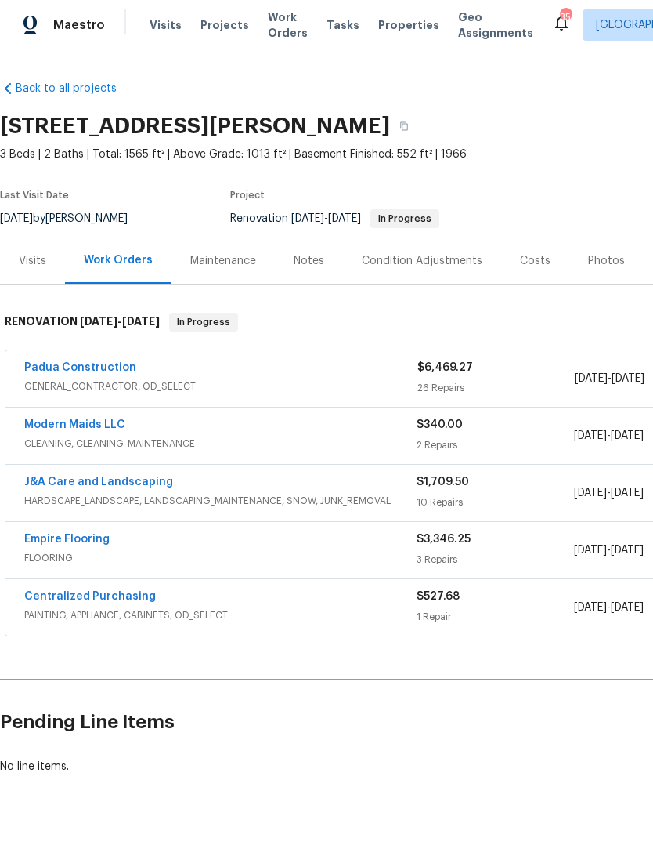 This screenshot has height=852, width=653. Describe the element at coordinates (495, 617) in the screenshot. I see `div: 1 Repair` at that location.